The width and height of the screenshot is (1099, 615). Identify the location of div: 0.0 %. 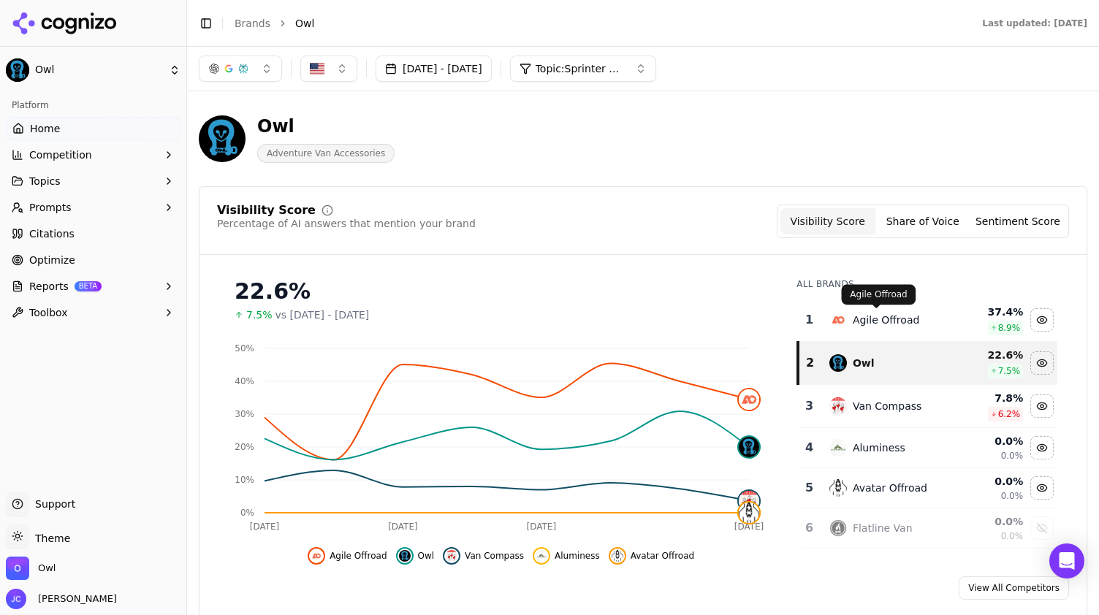
(990, 522).